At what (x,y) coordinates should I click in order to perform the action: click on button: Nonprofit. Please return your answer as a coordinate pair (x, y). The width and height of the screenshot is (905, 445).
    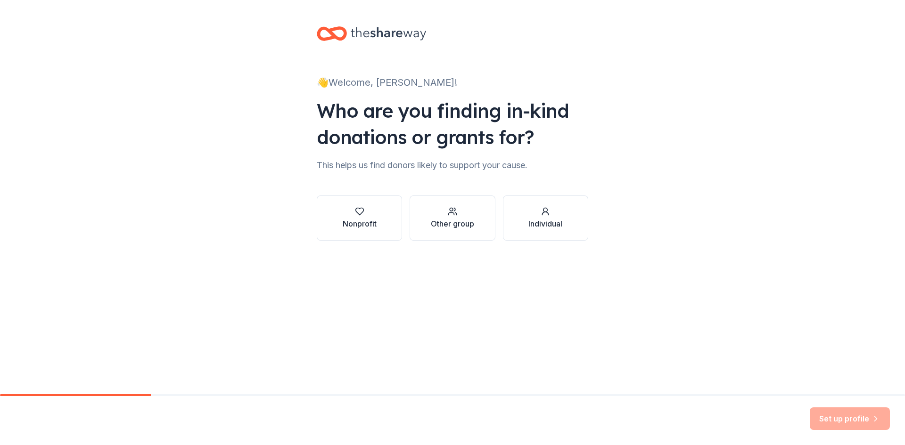
    Looking at the image, I should click on (359, 218).